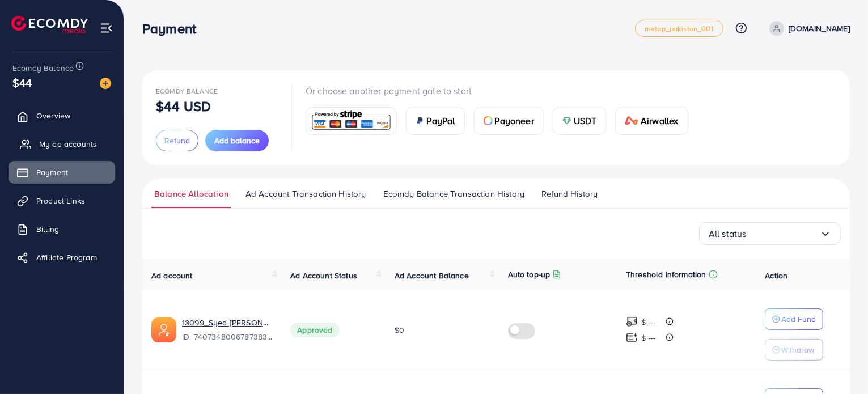  I want to click on img: logo, so click(49, 24).